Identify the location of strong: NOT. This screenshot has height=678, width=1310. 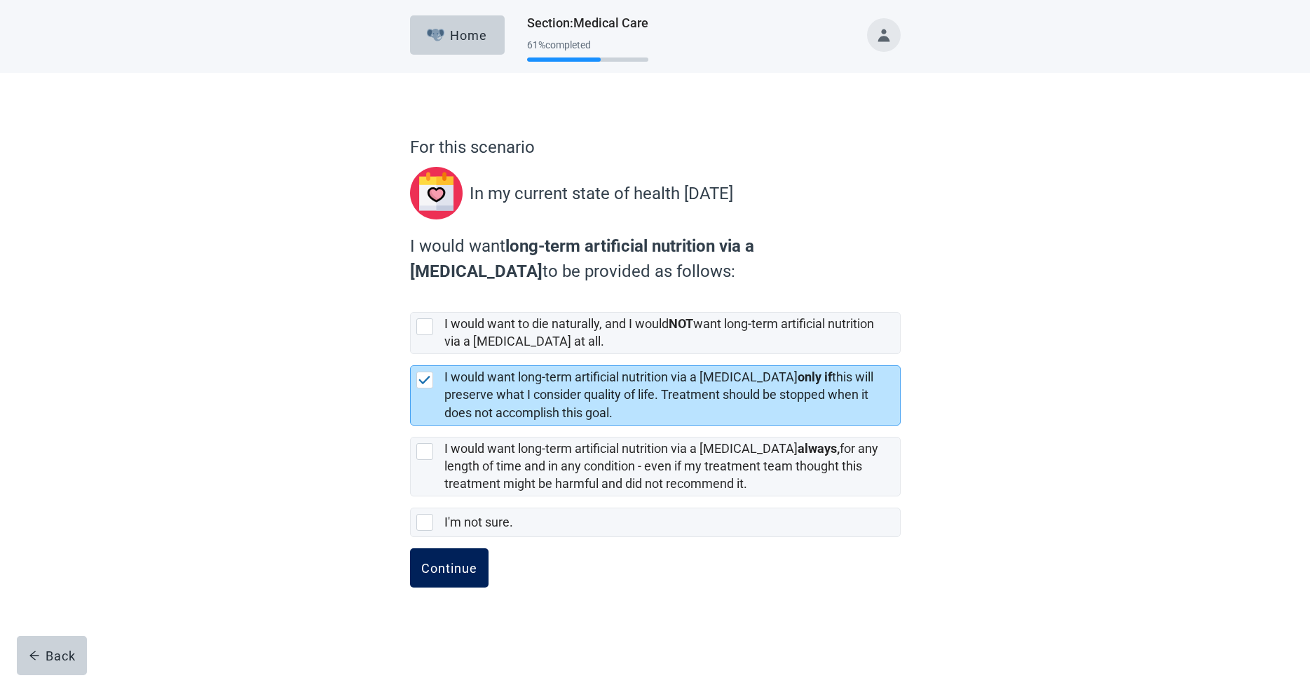
(681, 323).